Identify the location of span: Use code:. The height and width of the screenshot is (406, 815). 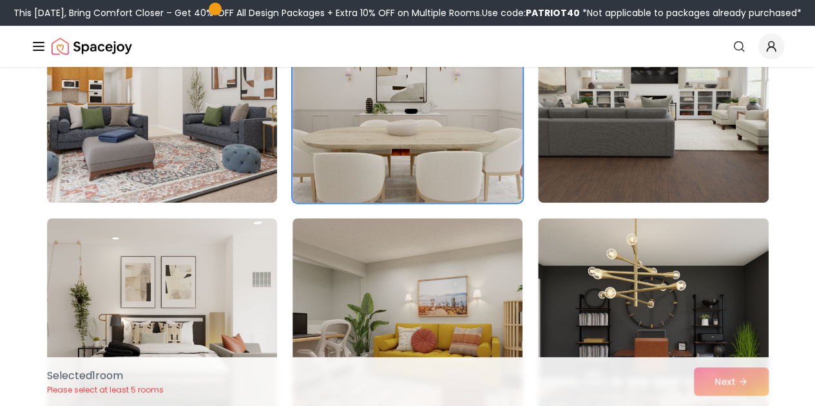
(531, 13).